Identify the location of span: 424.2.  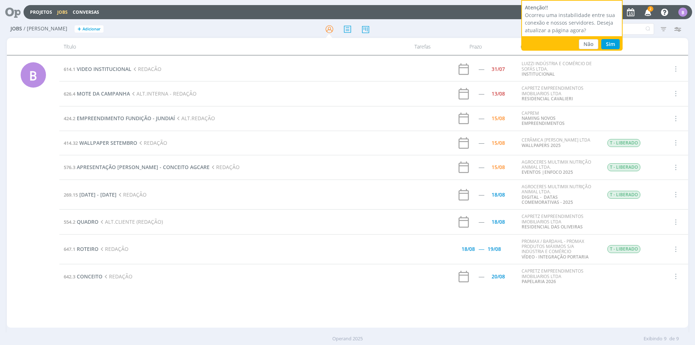
(69, 118).